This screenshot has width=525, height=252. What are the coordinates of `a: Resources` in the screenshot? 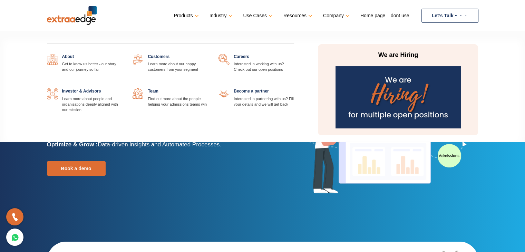 It's located at (297, 16).